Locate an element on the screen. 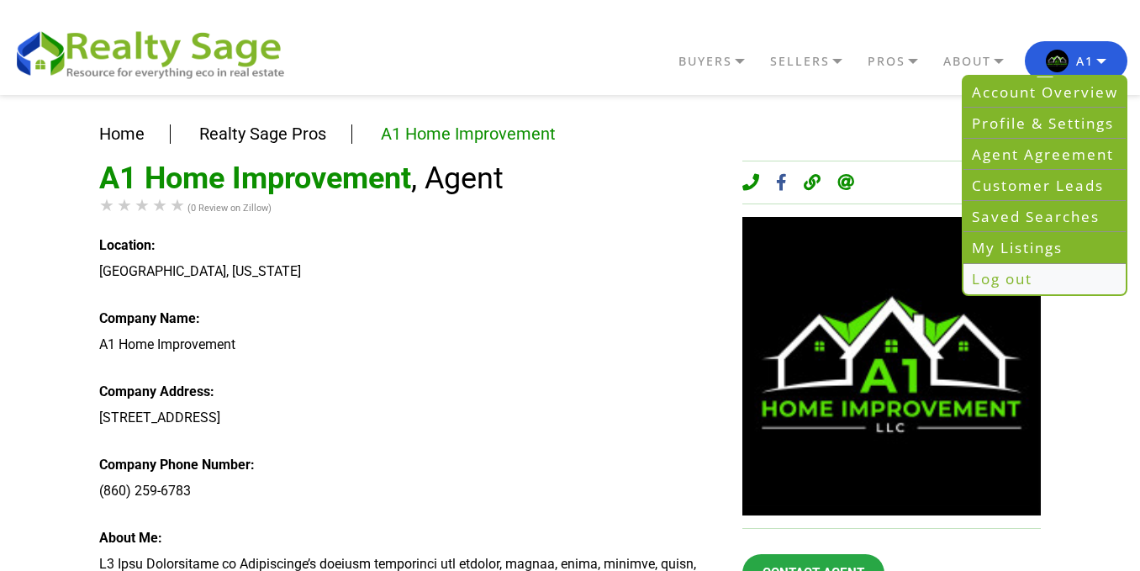  a: Account Overview is located at coordinates (1044, 92).